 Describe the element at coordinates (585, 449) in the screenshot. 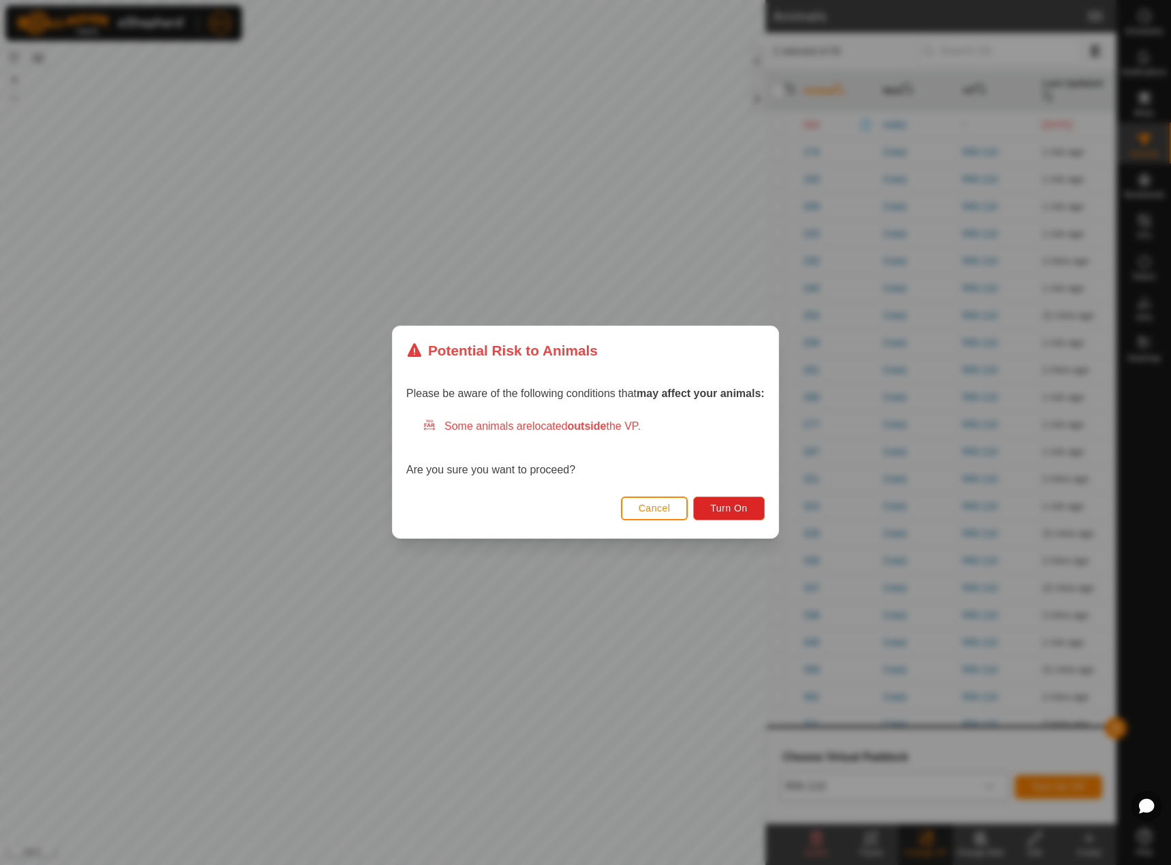

I see `div: Are you sure you want to proceed?` at that location.